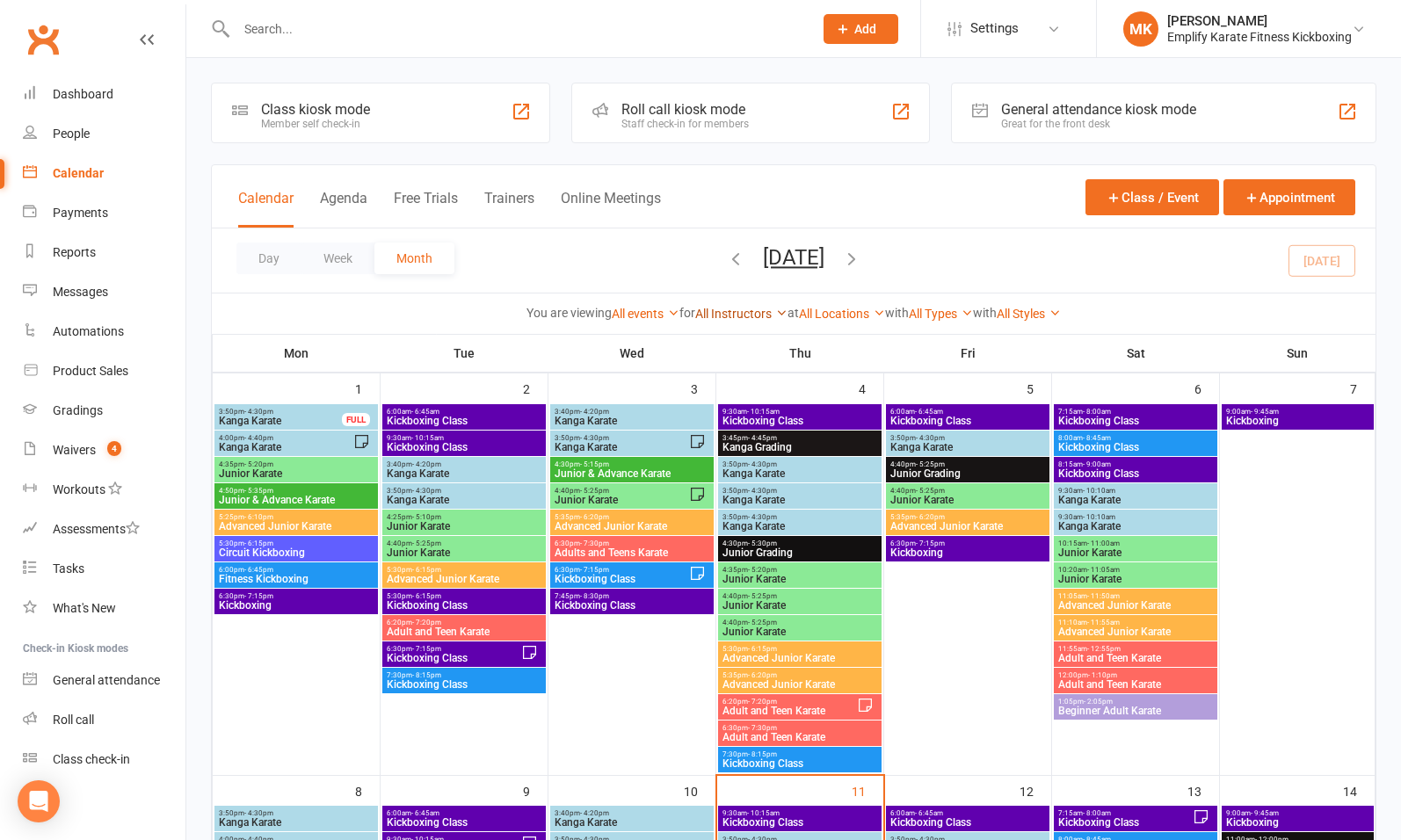 This screenshot has width=1401, height=840. I want to click on a: Payments, so click(104, 213).